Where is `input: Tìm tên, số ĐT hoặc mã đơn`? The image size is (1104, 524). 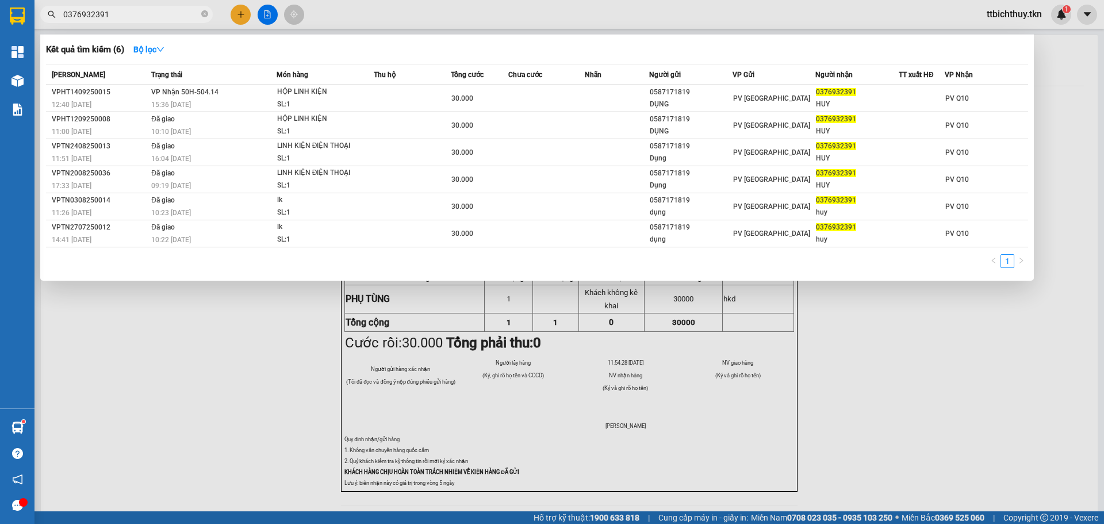
input: Tìm tên, số ĐT hoặc mã đơn is located at coordinates (131, 14).